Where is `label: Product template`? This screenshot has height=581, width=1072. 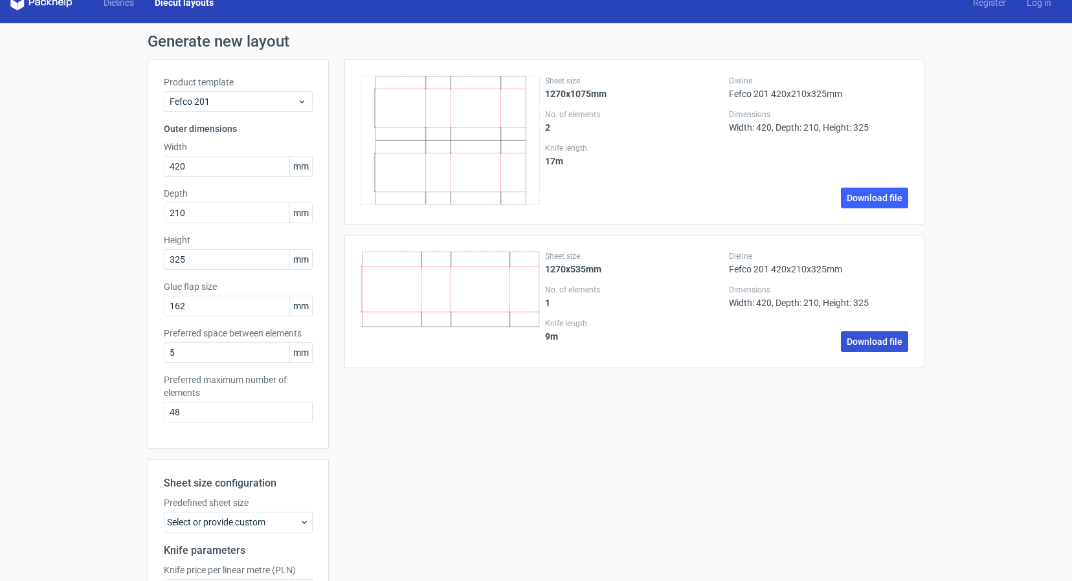
label: Product template is located at coordinates (238, 82).